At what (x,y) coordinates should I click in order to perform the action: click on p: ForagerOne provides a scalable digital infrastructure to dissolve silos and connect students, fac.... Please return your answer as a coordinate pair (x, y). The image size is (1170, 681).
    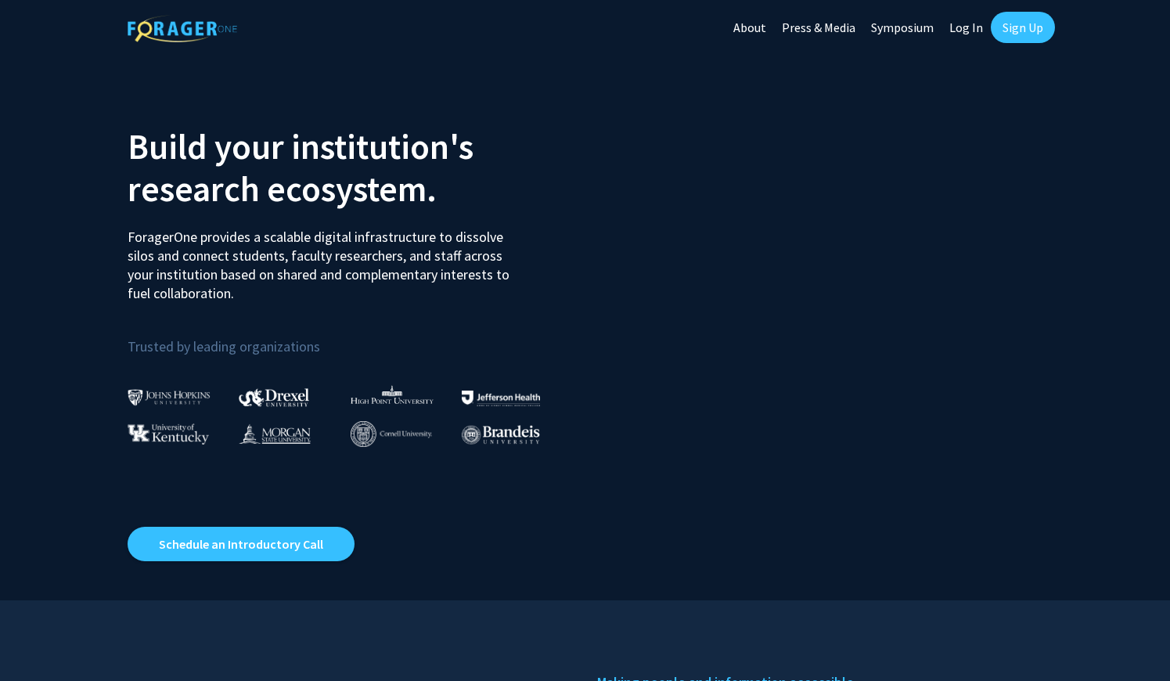
    Looking at the image, I should click on (324, 259).